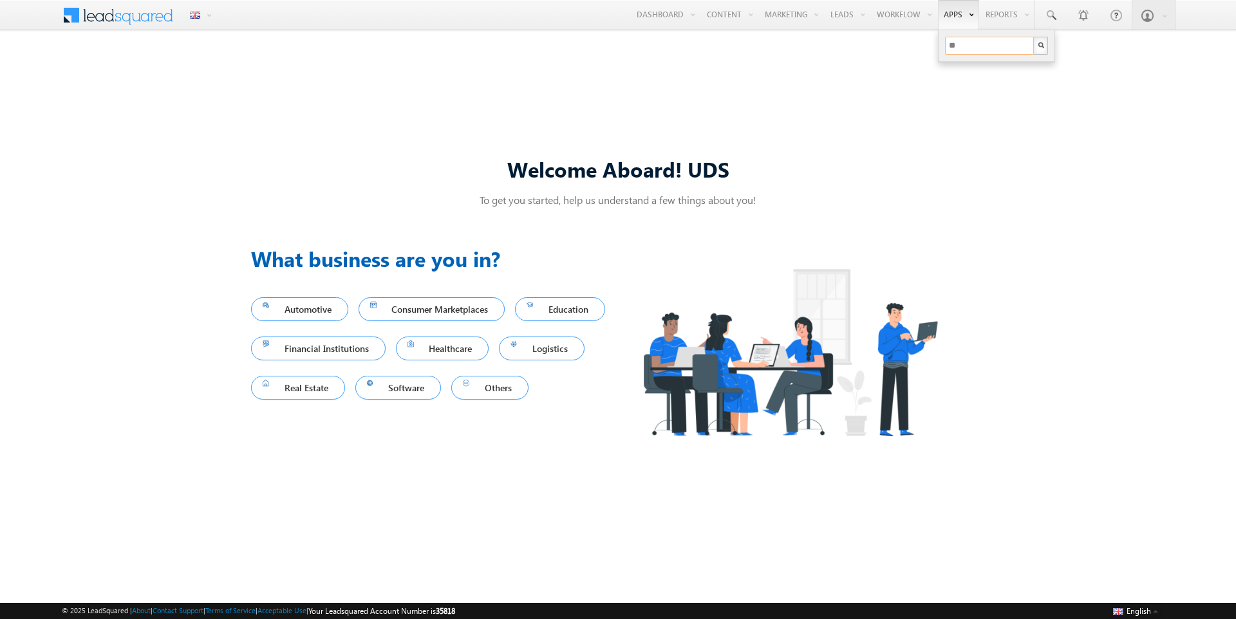 This screenshot has height=619, width=1236. What do you see at coordinates (299, 309) in the screenshot?
I see `span: Automotive` at bounding box center [299, 309].